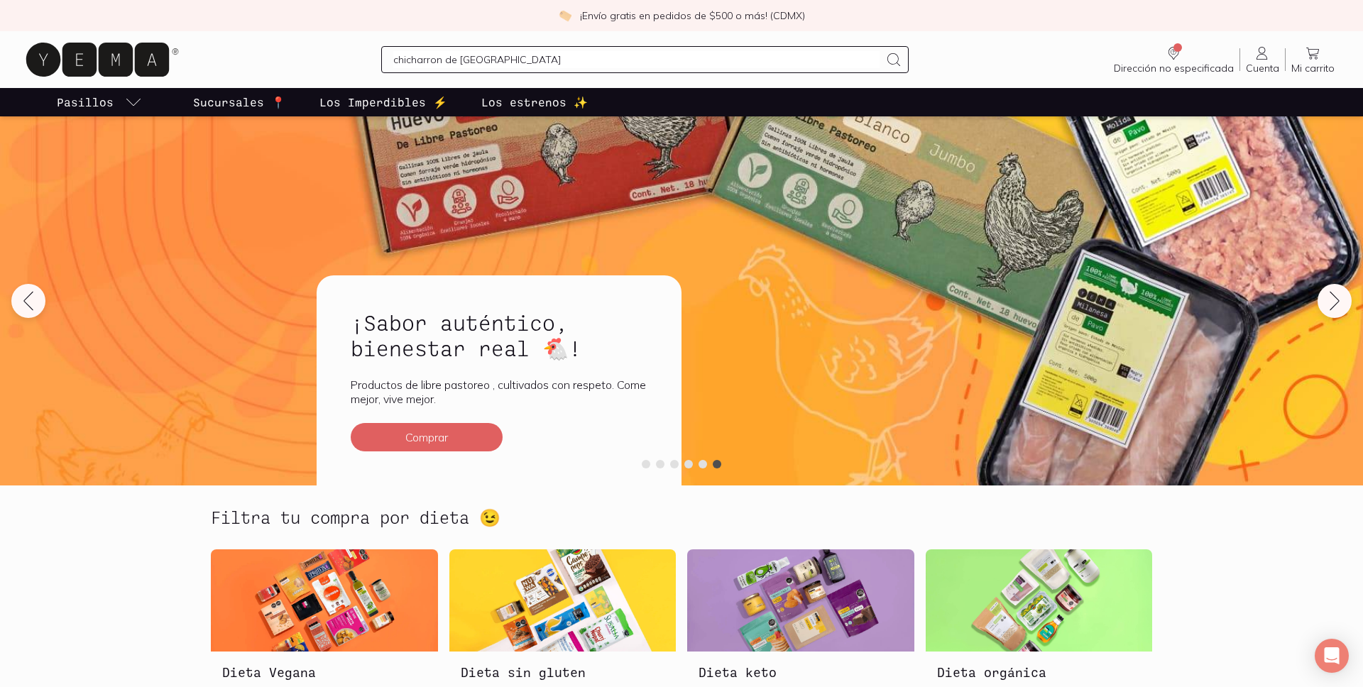 This screenshot has width=1363, height=687. Describe the element at coordinates (1262, 68) in the screenshot. I see `span: Cuenta` at that location.